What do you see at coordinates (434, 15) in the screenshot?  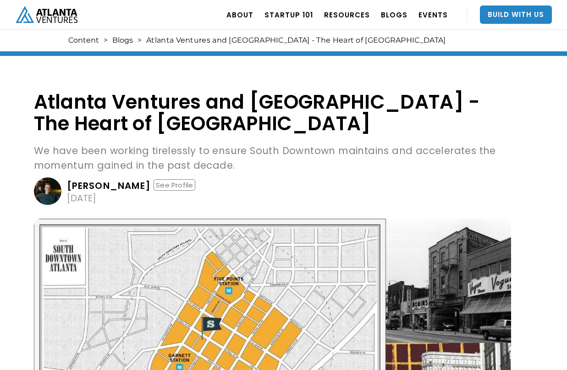 I see `a: EVENTS` at bounding box center [434, 15].